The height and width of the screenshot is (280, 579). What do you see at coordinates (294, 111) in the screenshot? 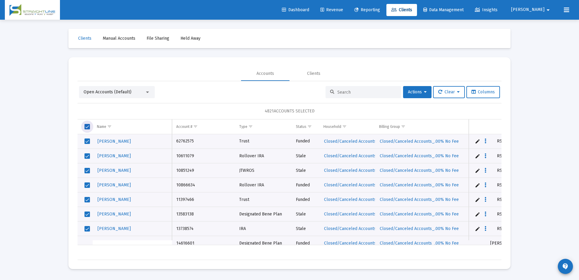
I see `span: ACCOUNTS SELECTED` at bounding box center [294, 111].